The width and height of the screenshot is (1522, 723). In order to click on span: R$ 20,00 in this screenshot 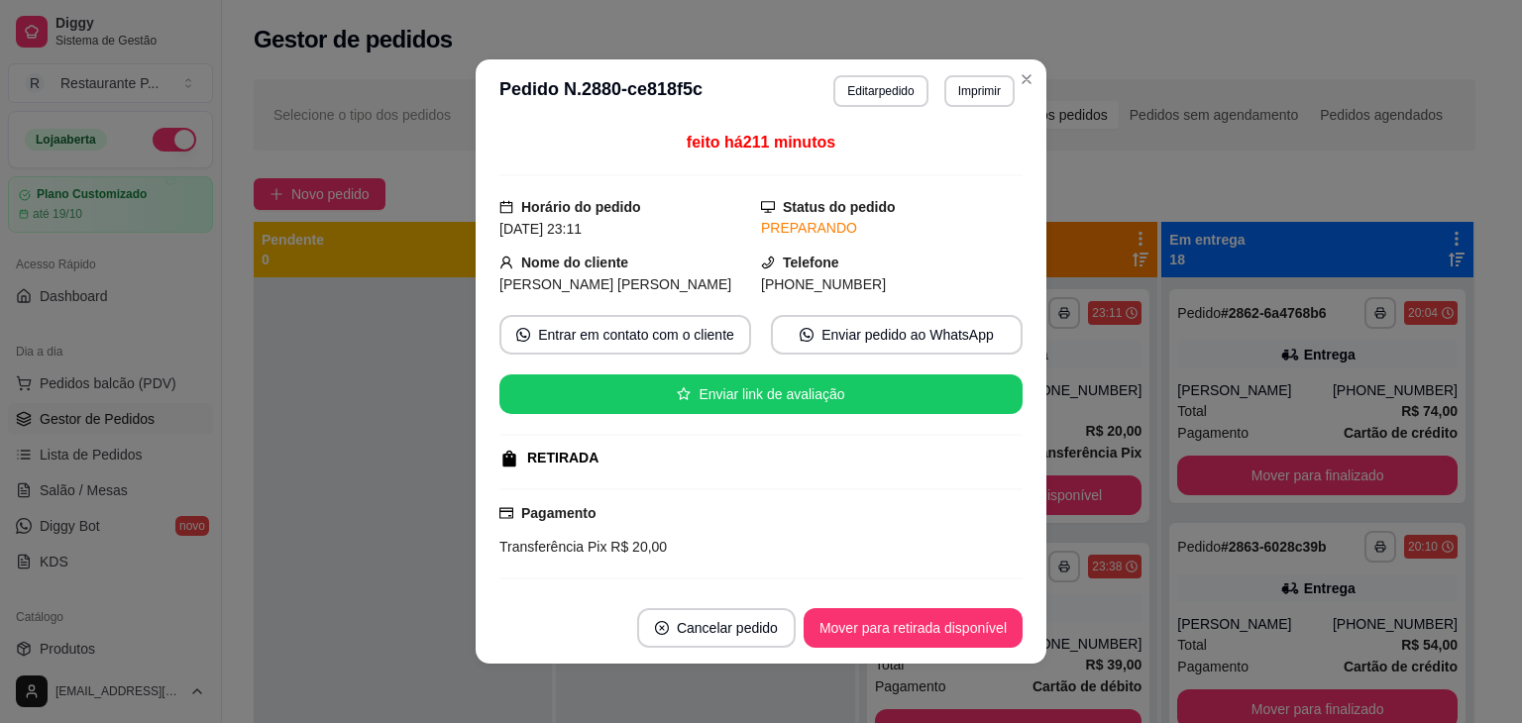, I will do `click(636, 547)`.